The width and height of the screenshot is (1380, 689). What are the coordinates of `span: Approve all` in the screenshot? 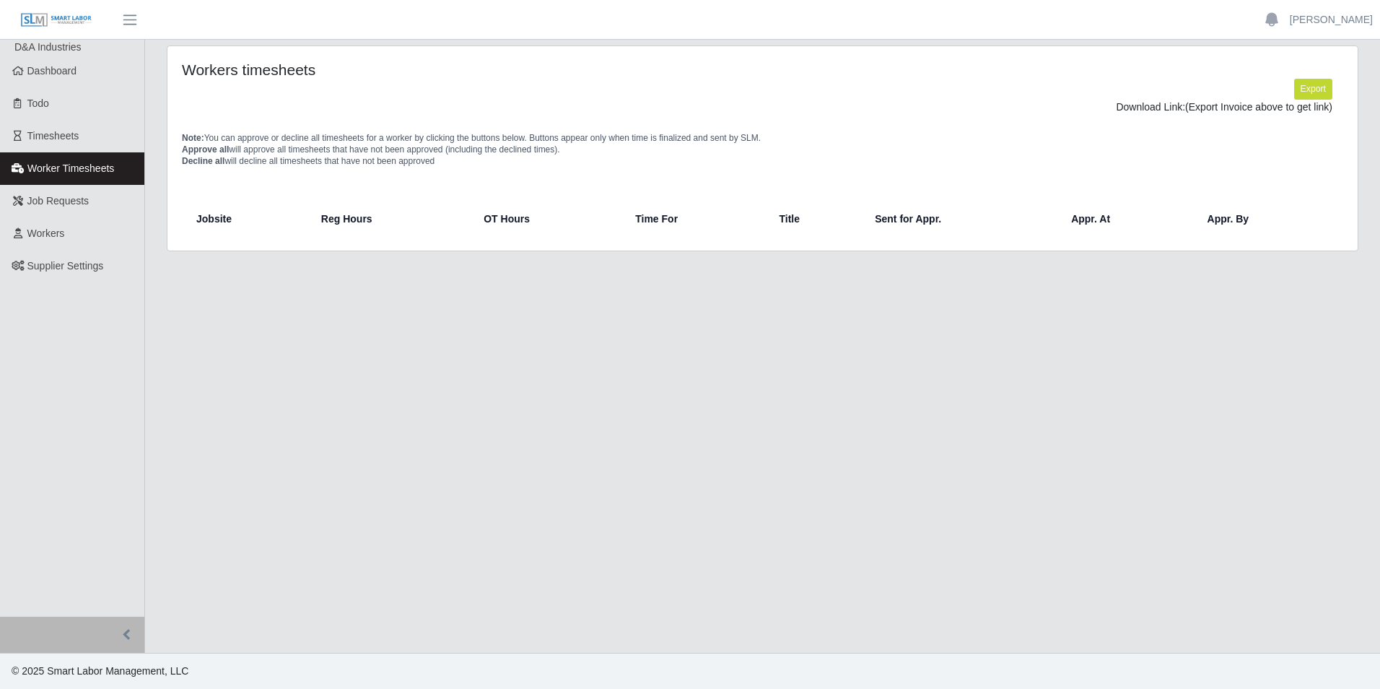 It's located at (205, 149).